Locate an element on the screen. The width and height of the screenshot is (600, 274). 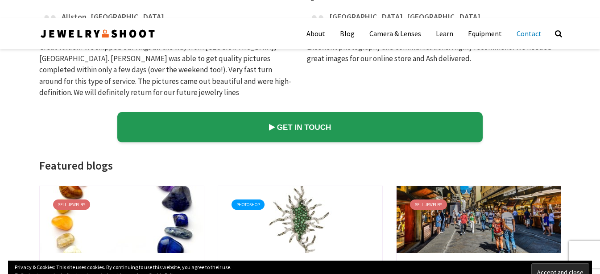
a: Equipment is located at coordinates (485, 33).